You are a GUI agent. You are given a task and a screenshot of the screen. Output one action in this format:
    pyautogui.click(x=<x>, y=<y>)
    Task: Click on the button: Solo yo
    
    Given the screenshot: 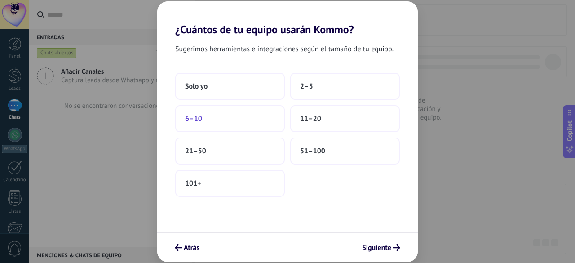 What is the action you would take?
    pyautogui.click(x=230, y=86)
    